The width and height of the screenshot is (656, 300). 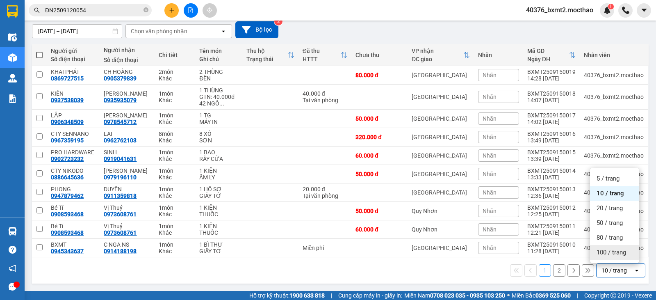 I want to click on div: 0973608761, so click(x=120, y=214).